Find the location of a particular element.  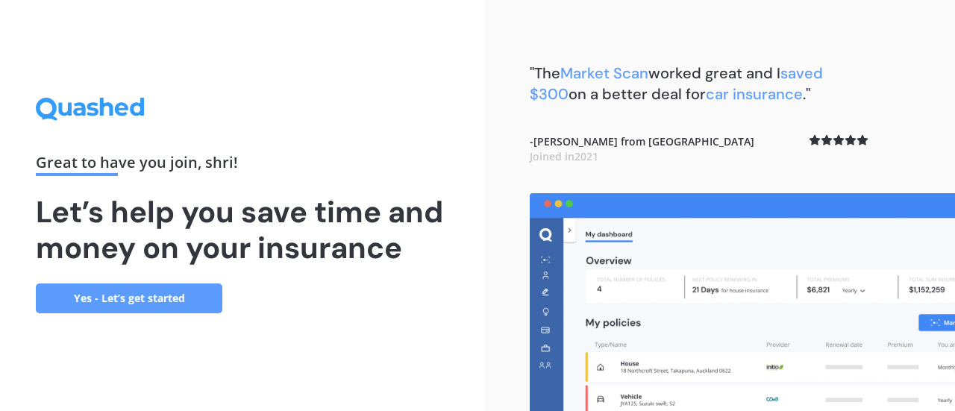

span: Joined in 2021 is located at coordinates (564, 156).